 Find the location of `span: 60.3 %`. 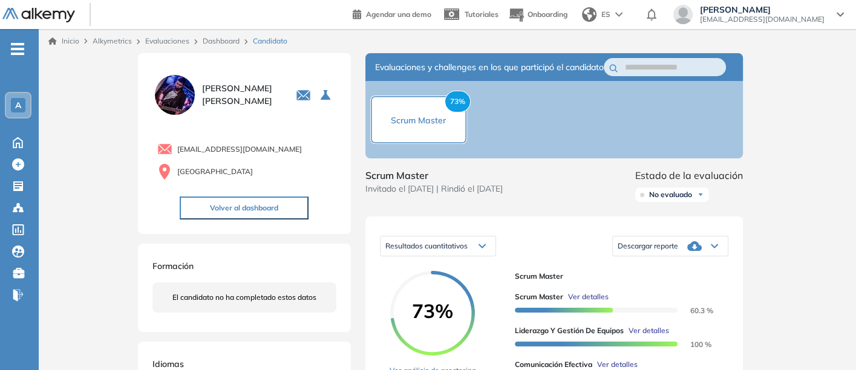

span: 60.3 % is located at coordinates (694, 310).